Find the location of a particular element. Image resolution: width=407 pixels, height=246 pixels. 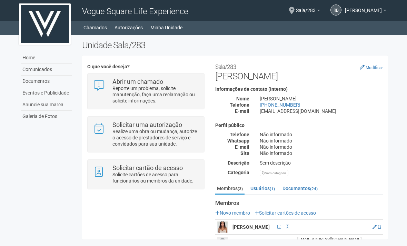

a: Minha Unidade is located at coordinates (166, 28).